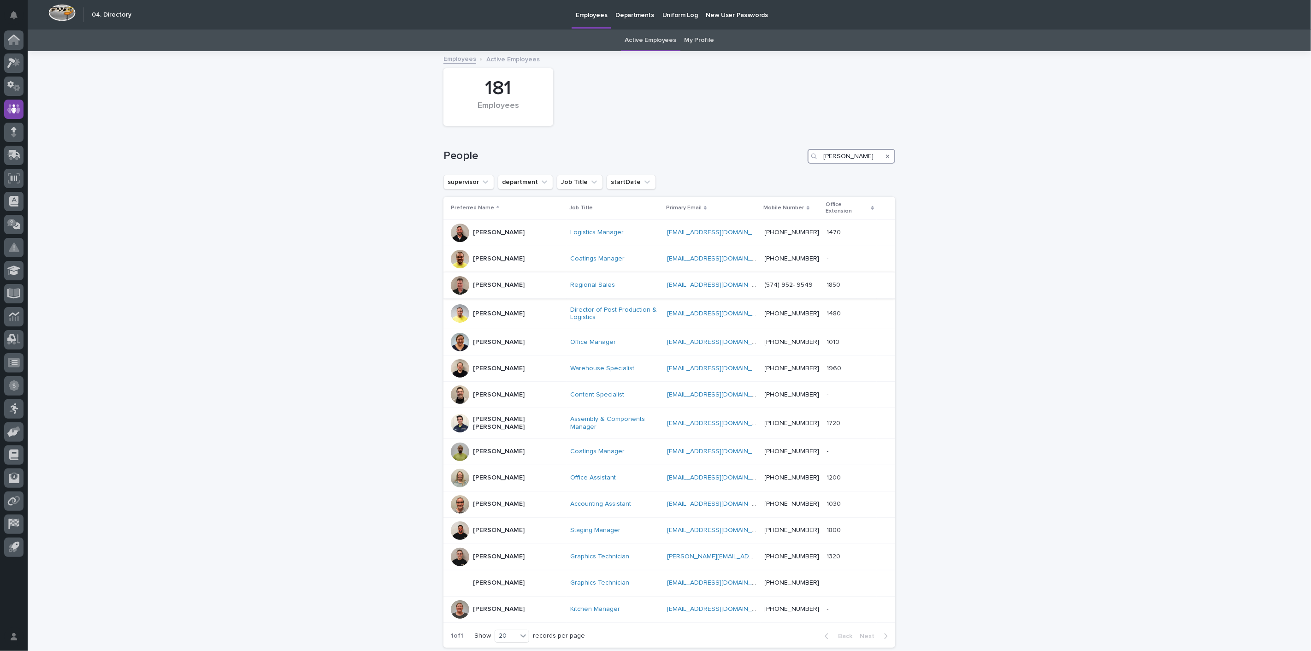  What do you see at coordinates (559, 636) in the screenshot?
I see `p: records per page` at bounding box center [559, 636].